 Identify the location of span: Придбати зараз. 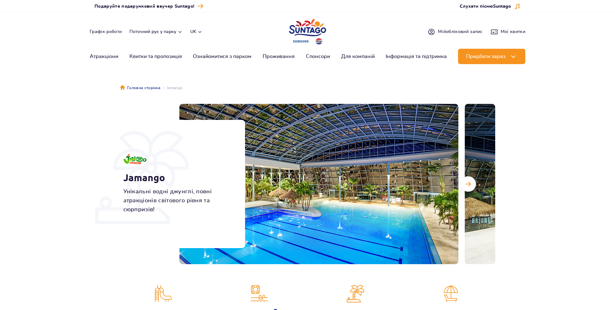
(485, 56).